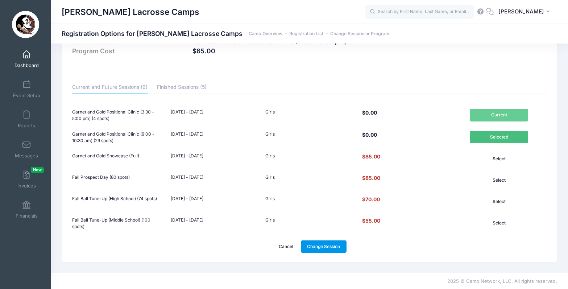  Describe the element at coordinates (120, 180) in the screenshot. I see `td: Fall Prospect Day (80 spots)` at that location.